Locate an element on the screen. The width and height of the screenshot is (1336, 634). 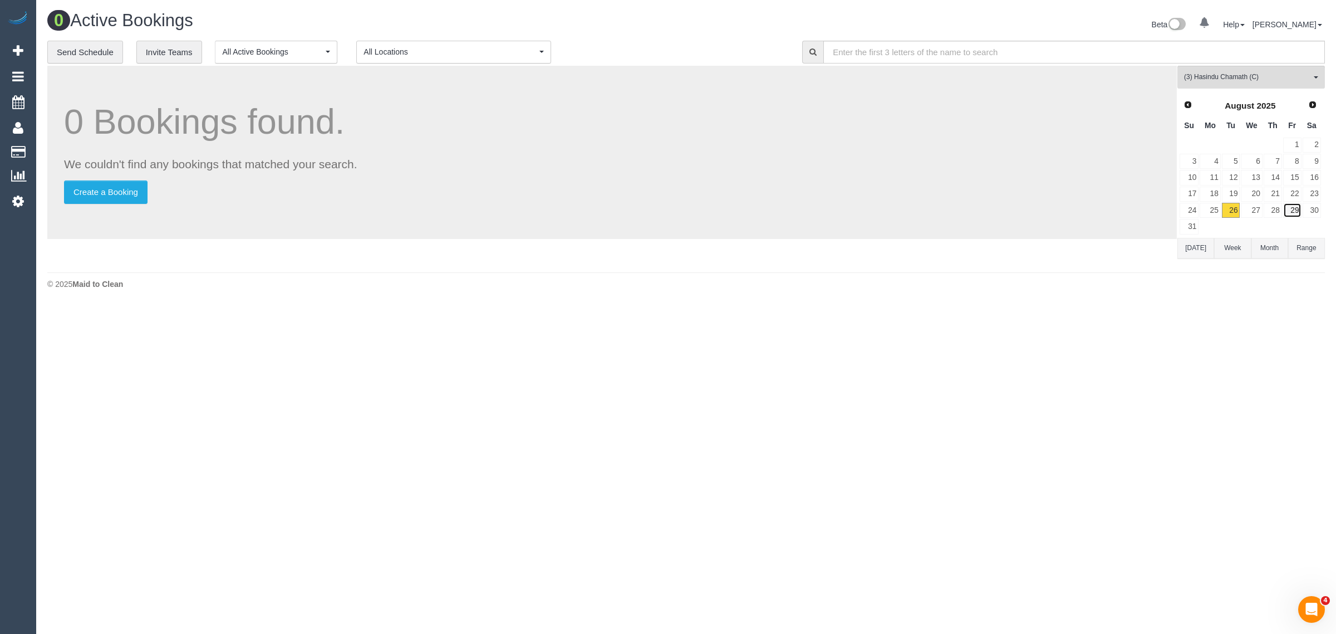
a: 8 is located at coordinates (1292, 161).